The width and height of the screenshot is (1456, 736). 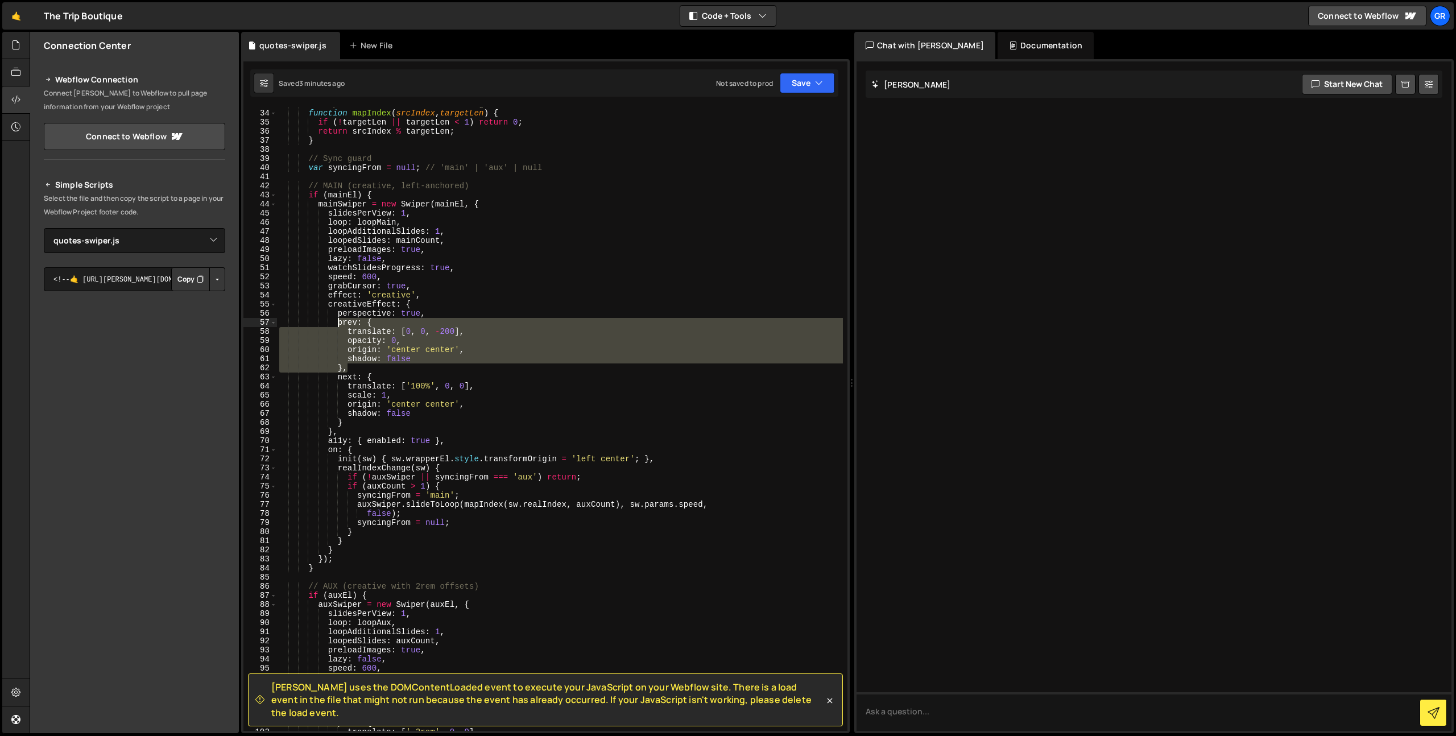 I want to click on div: 72, so click(x=260, y=459).